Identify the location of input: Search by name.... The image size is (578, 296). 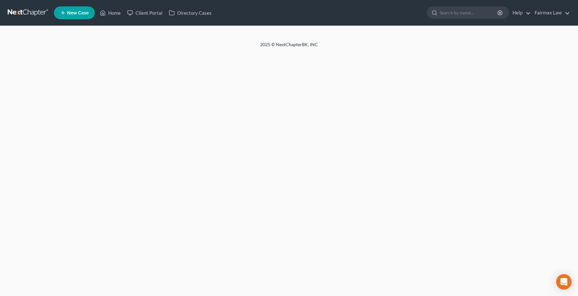
(469, 13).